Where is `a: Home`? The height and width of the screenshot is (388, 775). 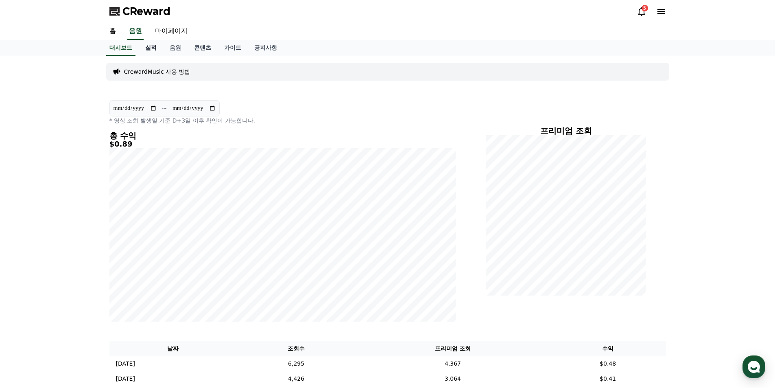 a: Home is located at coordinates (28, 268).